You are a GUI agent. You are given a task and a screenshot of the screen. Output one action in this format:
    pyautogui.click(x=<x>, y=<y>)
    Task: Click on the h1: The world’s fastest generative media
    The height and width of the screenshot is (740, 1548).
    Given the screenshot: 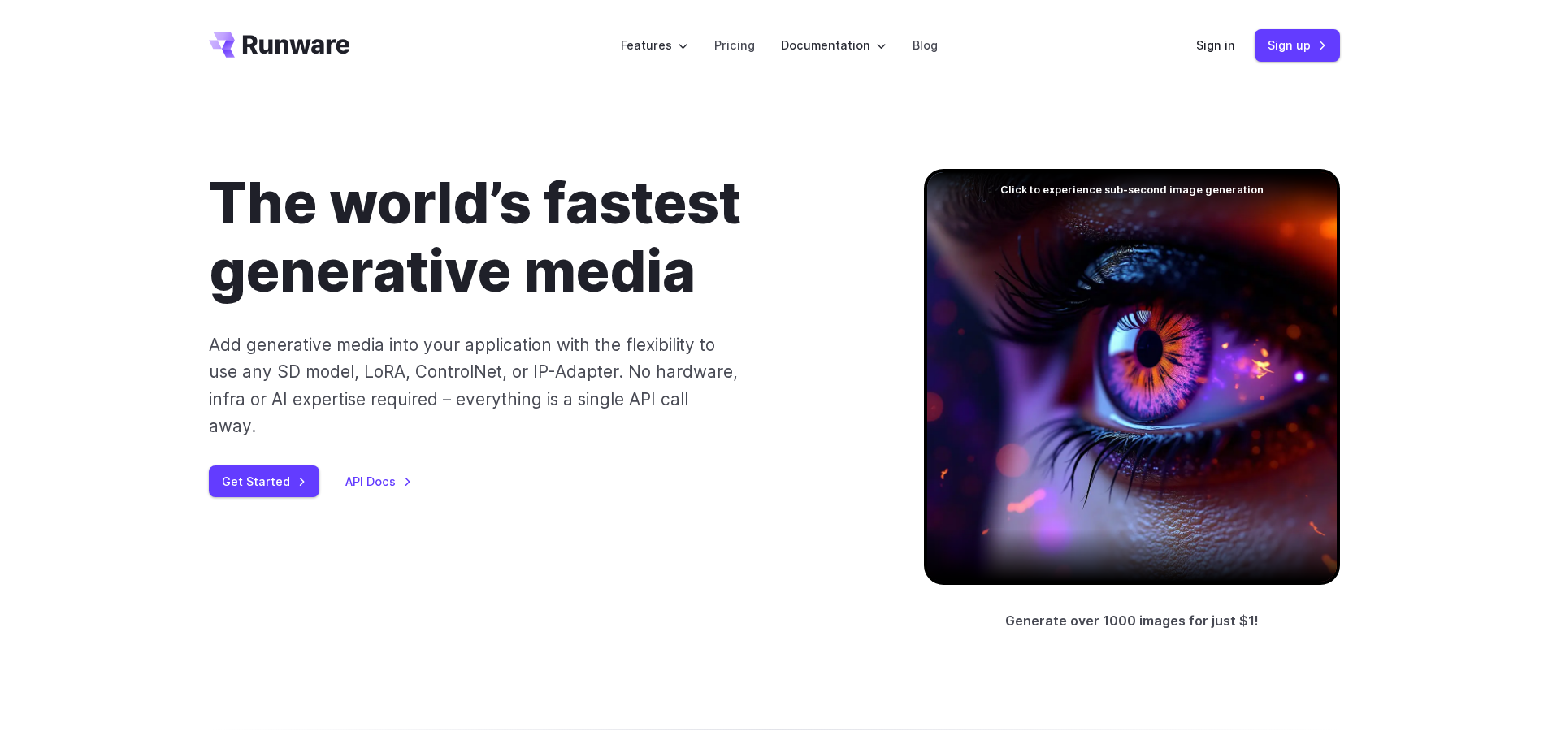 What is the action you would take?
    pyautogui.click(x=540, y=237)
    